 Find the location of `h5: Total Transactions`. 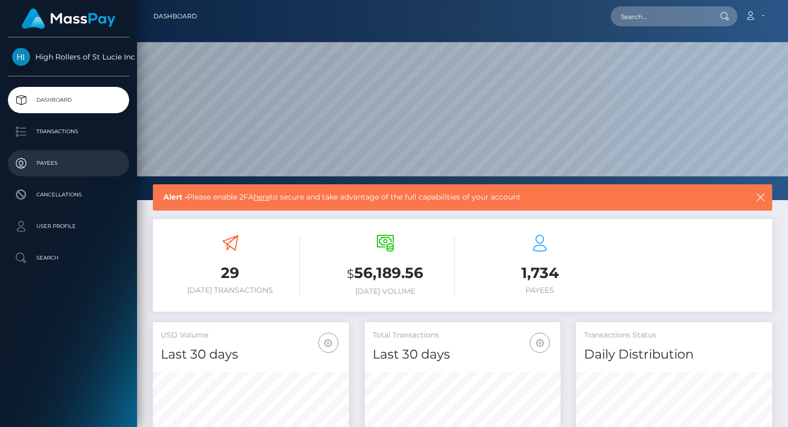

h5: Total Transactions is located at coordinates (463, 336).